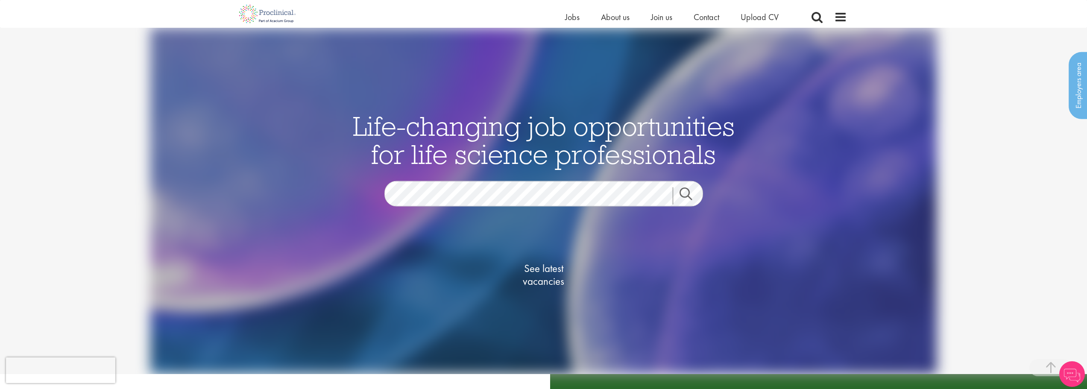 This screenshot has width=1087, height=389. I want to click on a: Jobs, so click(572, 17).